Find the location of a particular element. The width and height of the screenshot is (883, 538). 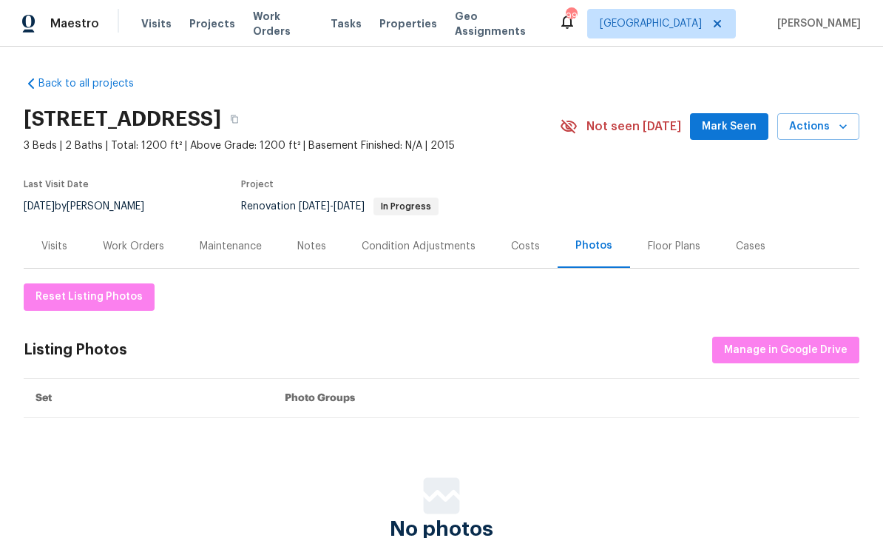

th: Set is located at coordinates (148, 398).